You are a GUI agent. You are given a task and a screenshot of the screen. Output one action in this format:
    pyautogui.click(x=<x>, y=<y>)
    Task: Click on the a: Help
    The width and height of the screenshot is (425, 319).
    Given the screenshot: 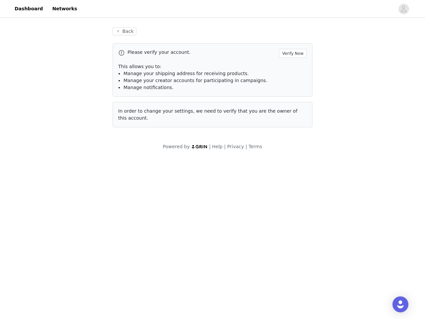 What is the action you would take?
    pyautogui.click(x=218, y=146)
    